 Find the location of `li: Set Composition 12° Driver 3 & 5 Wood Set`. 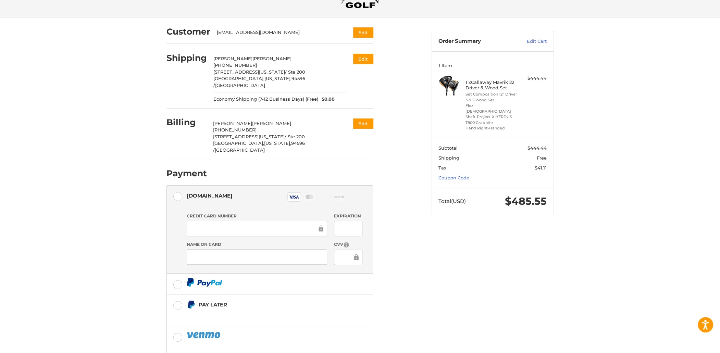

li: Set Composition 12° Driver 3 & 5 Wood Set is located at coordinates (492, 97).